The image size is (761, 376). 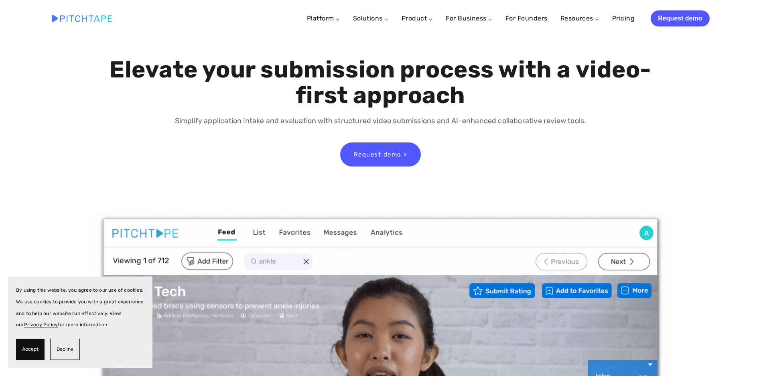 I want to click on img: Pitchtape | Video Submission Management Software, so click(x=82, y=18).